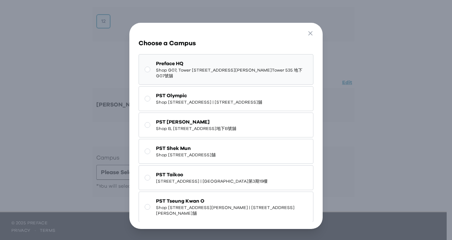 Image resolution: width=452 pixels, height=240 pixels. I want to click on span: PST Tseung Kwan O, so click(232, 201).